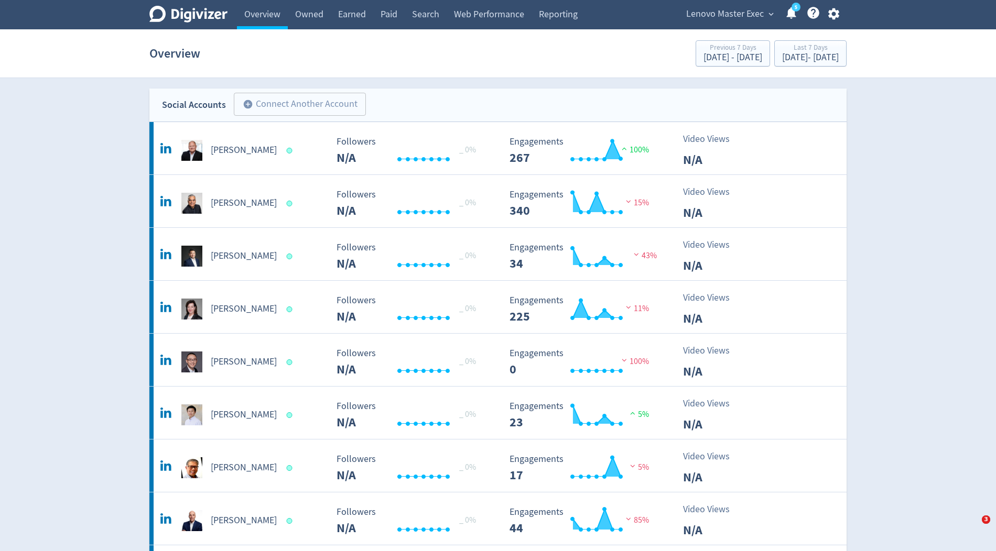 The width and height of the screenshot is (996, 551). I want to click on span: expand_more, so click(771, 14).